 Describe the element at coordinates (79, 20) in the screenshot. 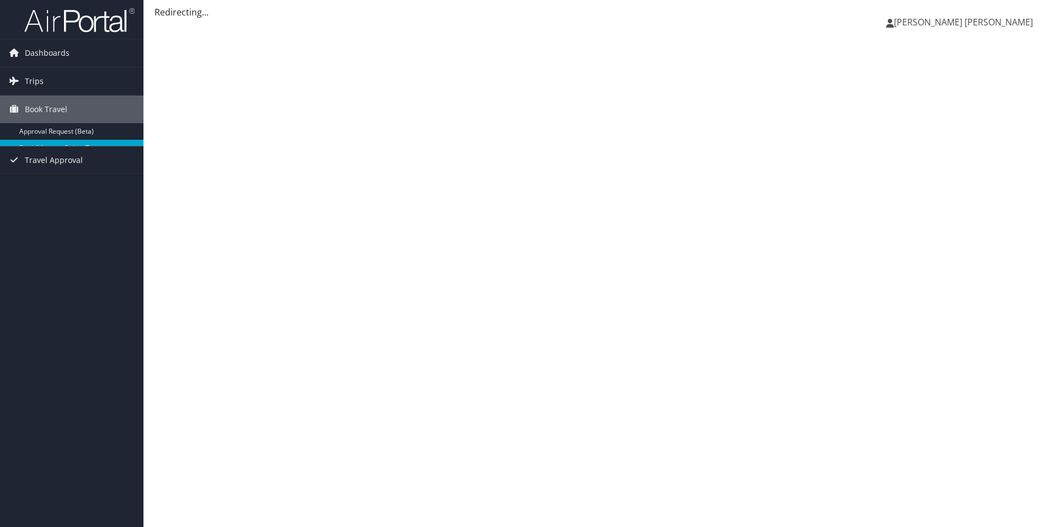

I see `img: airportal-logo.png` at that location.